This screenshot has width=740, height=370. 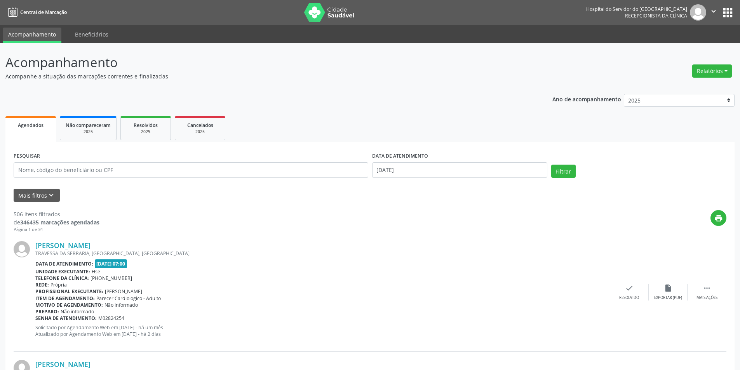 I want to click on div: Mais ações, so click(x=707, y=298).